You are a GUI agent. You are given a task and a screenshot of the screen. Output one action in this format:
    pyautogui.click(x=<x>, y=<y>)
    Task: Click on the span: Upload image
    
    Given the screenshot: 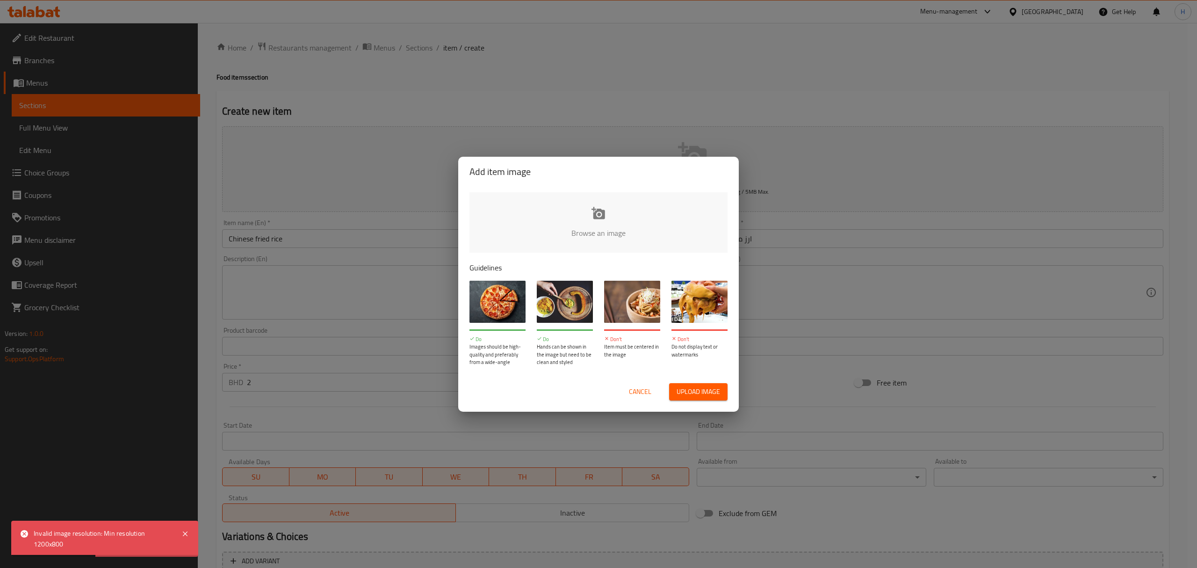 What is the action you would take?
    pyautogui.click(x=698, y=391)
    